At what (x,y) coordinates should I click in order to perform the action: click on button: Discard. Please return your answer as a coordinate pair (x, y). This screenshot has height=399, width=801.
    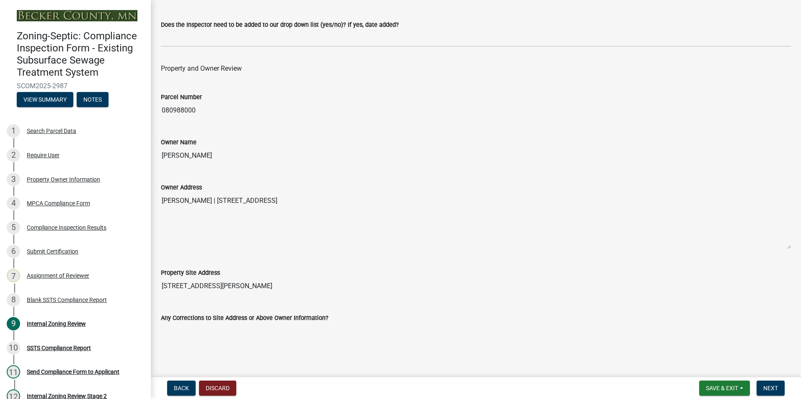
    Looking at the image, I should click on (217, 389).